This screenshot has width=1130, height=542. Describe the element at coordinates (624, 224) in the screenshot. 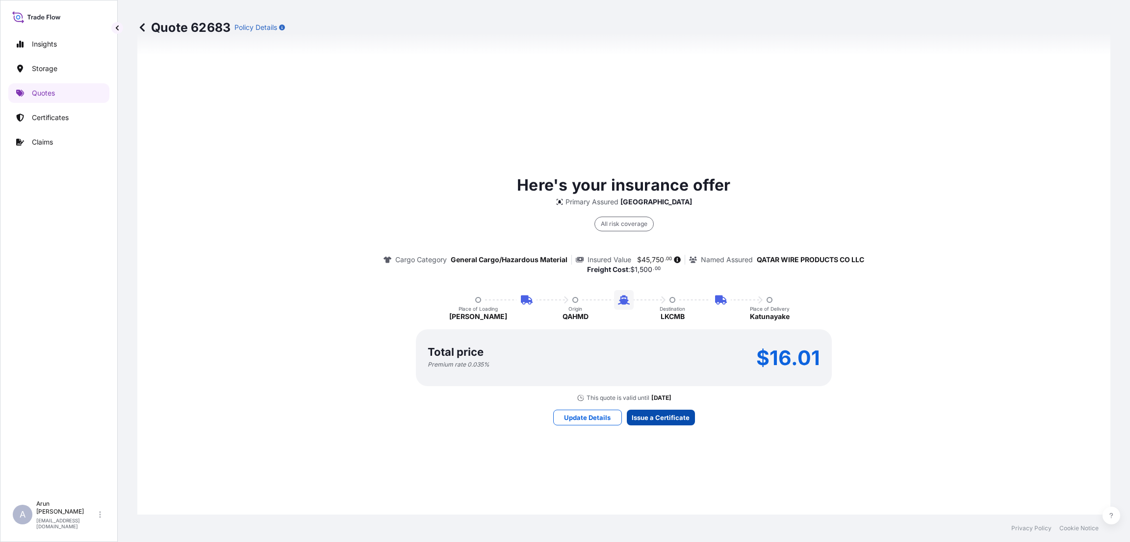

I see `div: All risk coverage` at that location.